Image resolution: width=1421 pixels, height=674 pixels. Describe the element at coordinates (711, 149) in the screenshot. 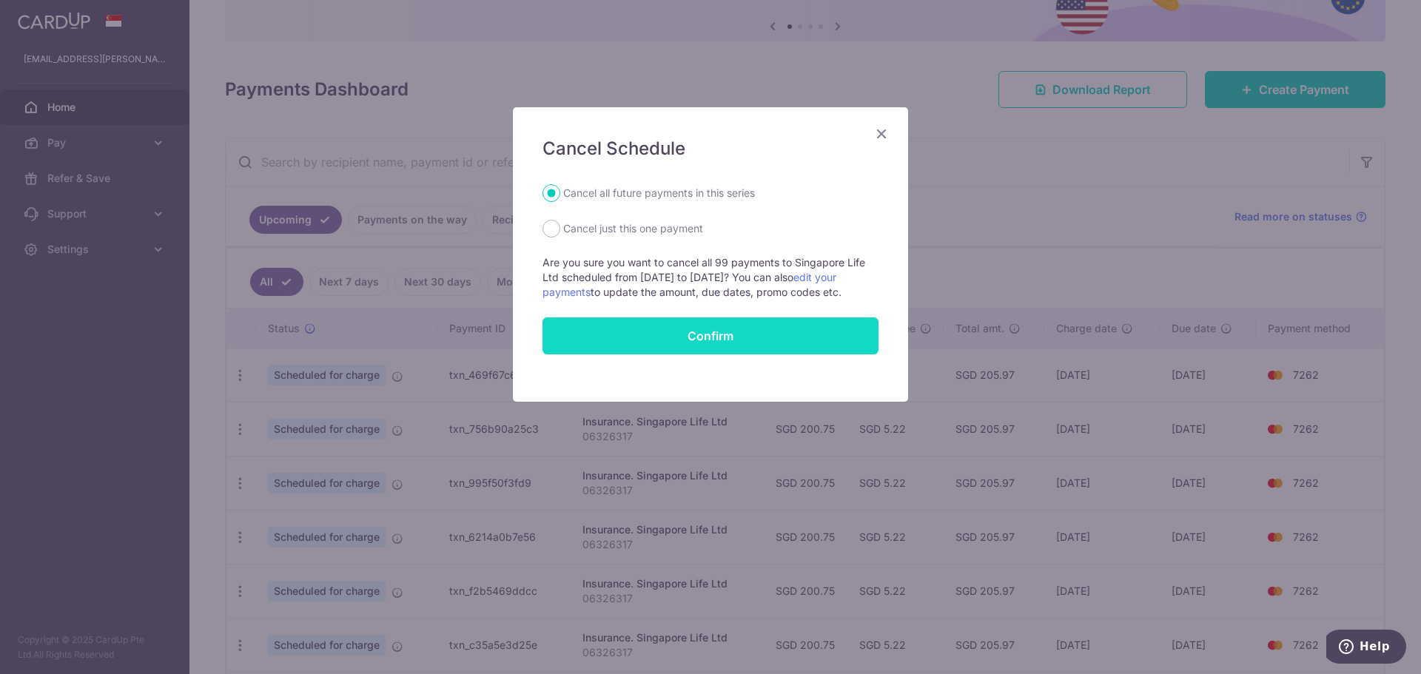

I see `h5: Cancel Schedule` at that location.